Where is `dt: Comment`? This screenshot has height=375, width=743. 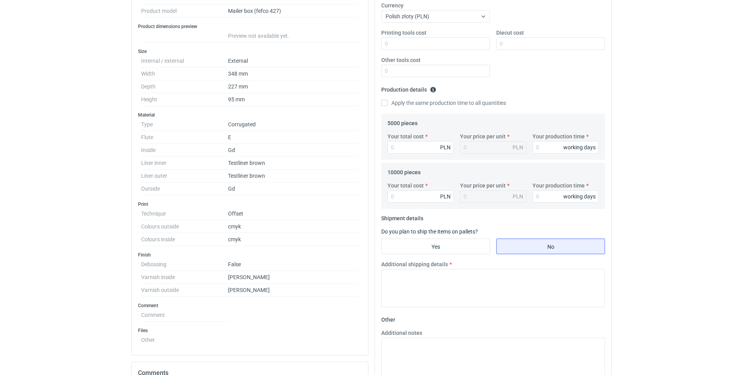
dt: Comment is located at coordinates (184, 315).